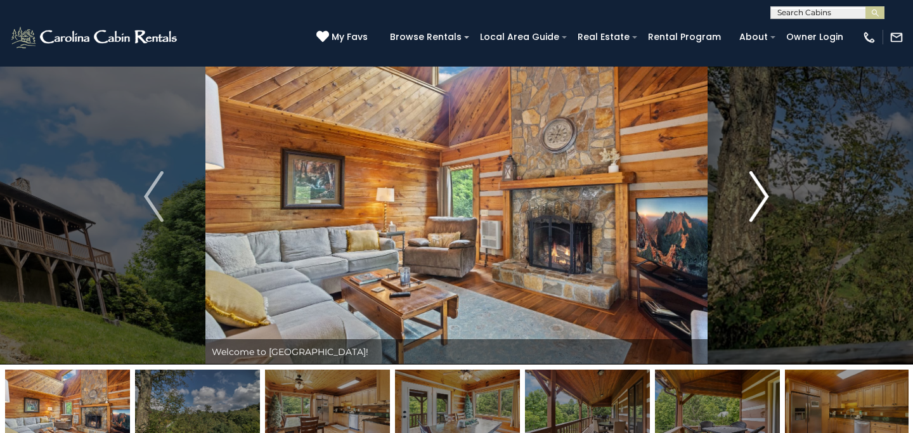 The height and width of the screenshot is (433, 913). Describe the element at coordinates (426, 37) in the screenshot. I see `a: Browse Rentals` at that location.